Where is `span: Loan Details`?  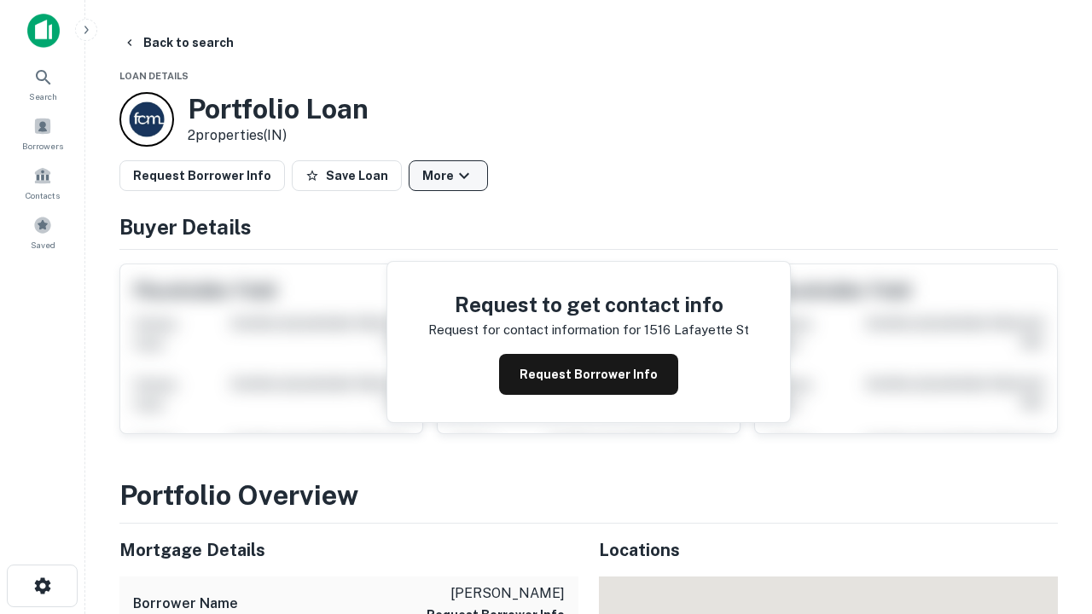 span: Loan Details is located at coordinates (153, 76).